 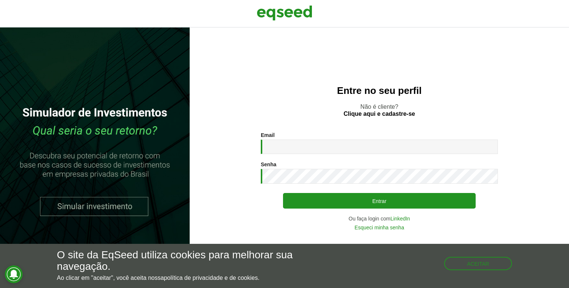 I want to click on p: Não é cliente?, so click(x=380, y=110).